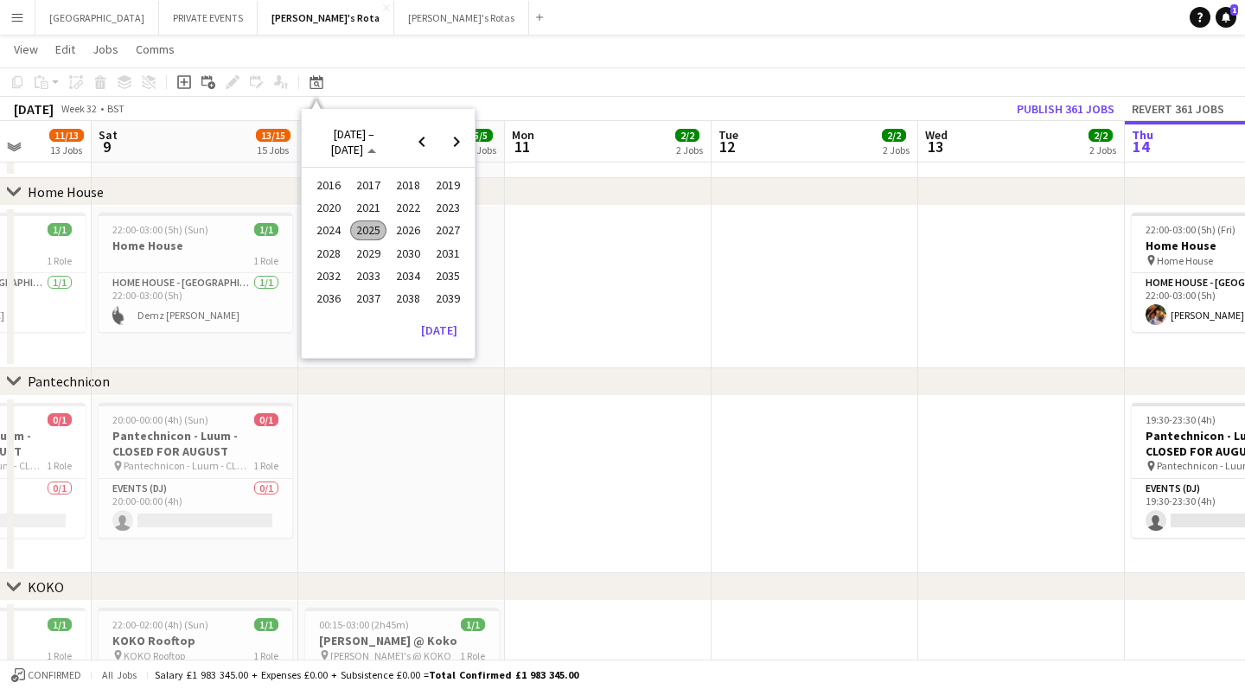  I want to click on button: 2033, so click(368, 276).